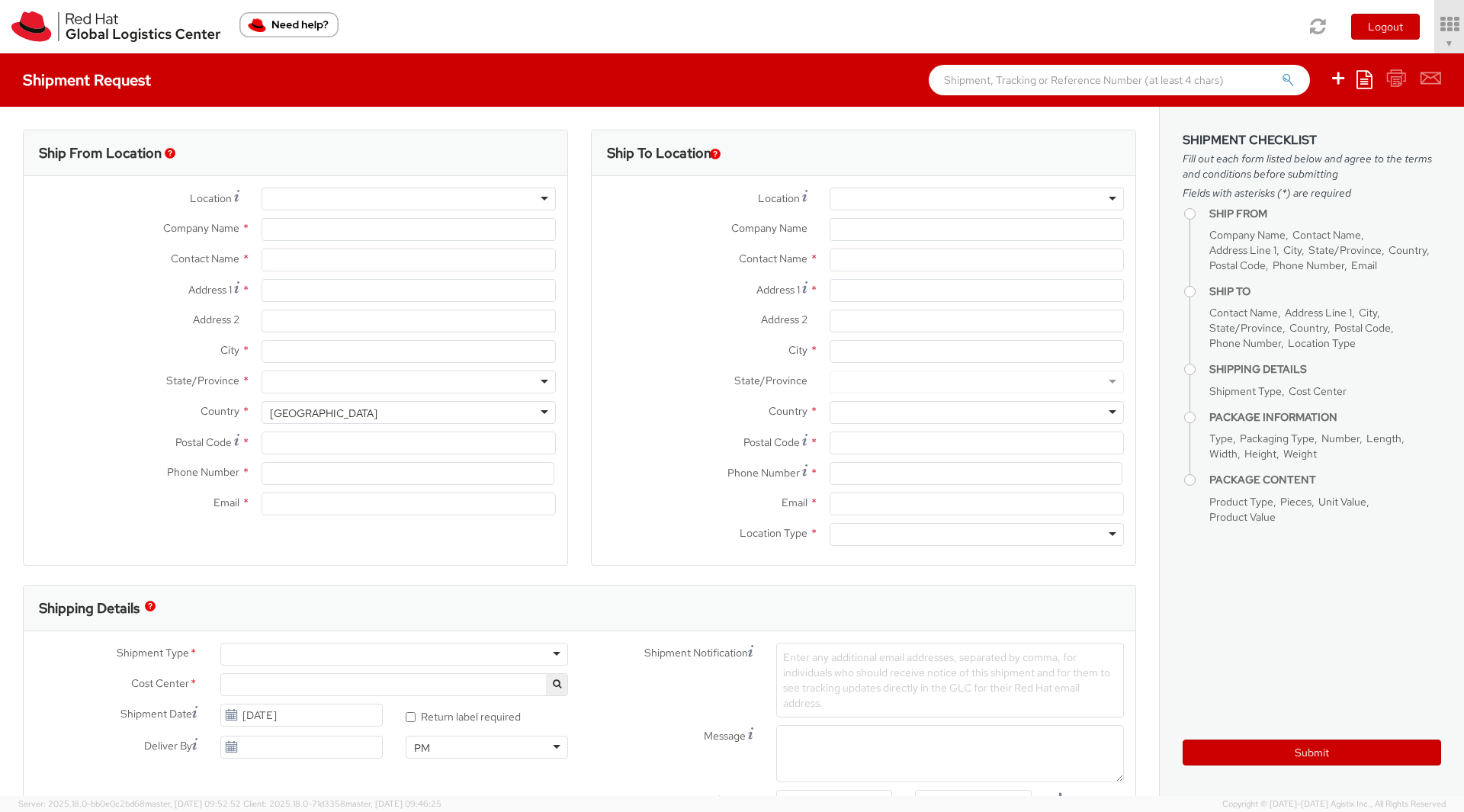  Describe the element at coordinates (1311, 192) in the screenshot. I see `span: Fields with asterisks (*) are required` at that location.